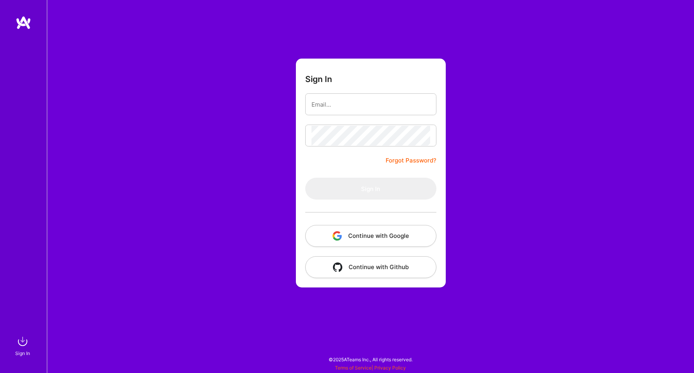 The height and width of the screenshot is (373, 694). Describe the element at coordinates (23, 345) in the screenshot. I see `a: sign inSign In` at that location.